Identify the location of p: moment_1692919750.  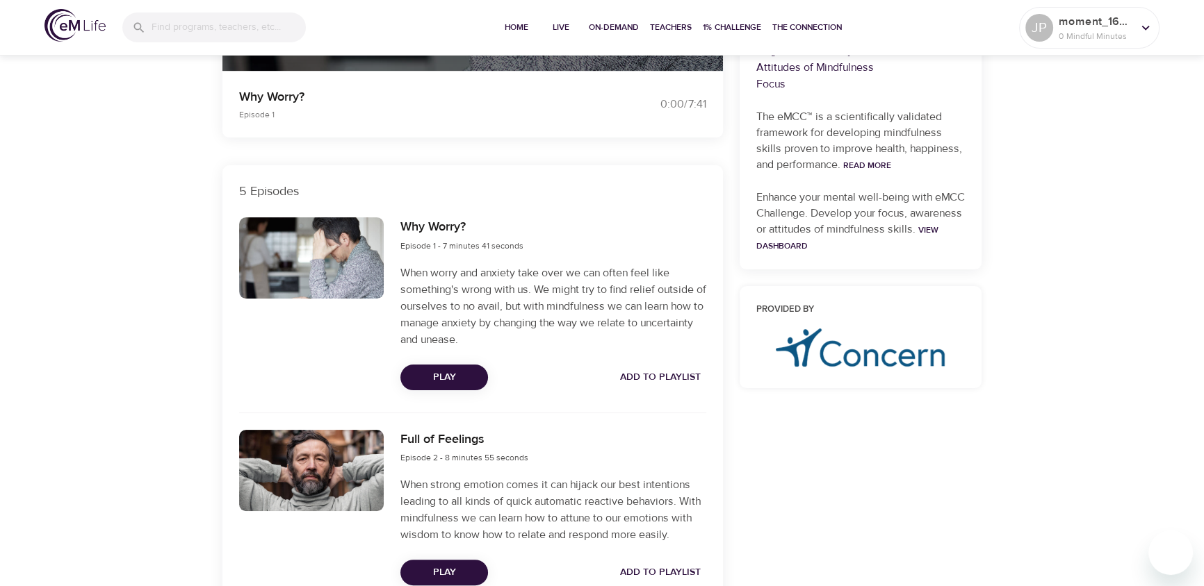
(1095, 22).